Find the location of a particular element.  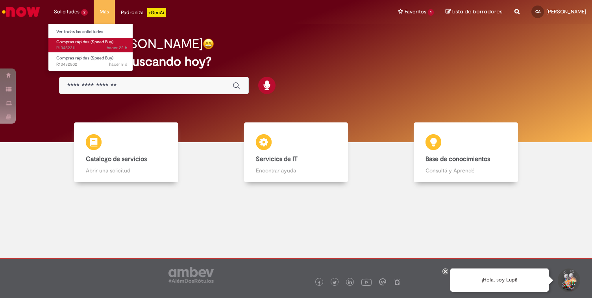

span: CA is located at coordinates (538, 11).